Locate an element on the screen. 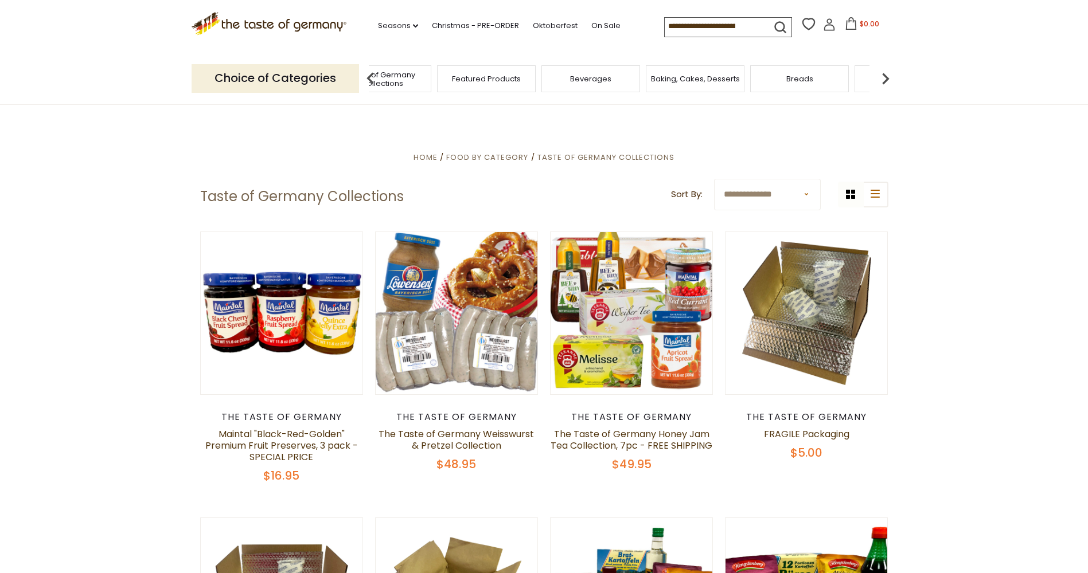 The height and width of the screenshot is (573, 1088). a: Baking, Cakes, Desserts is located at coordinates (695, 79).